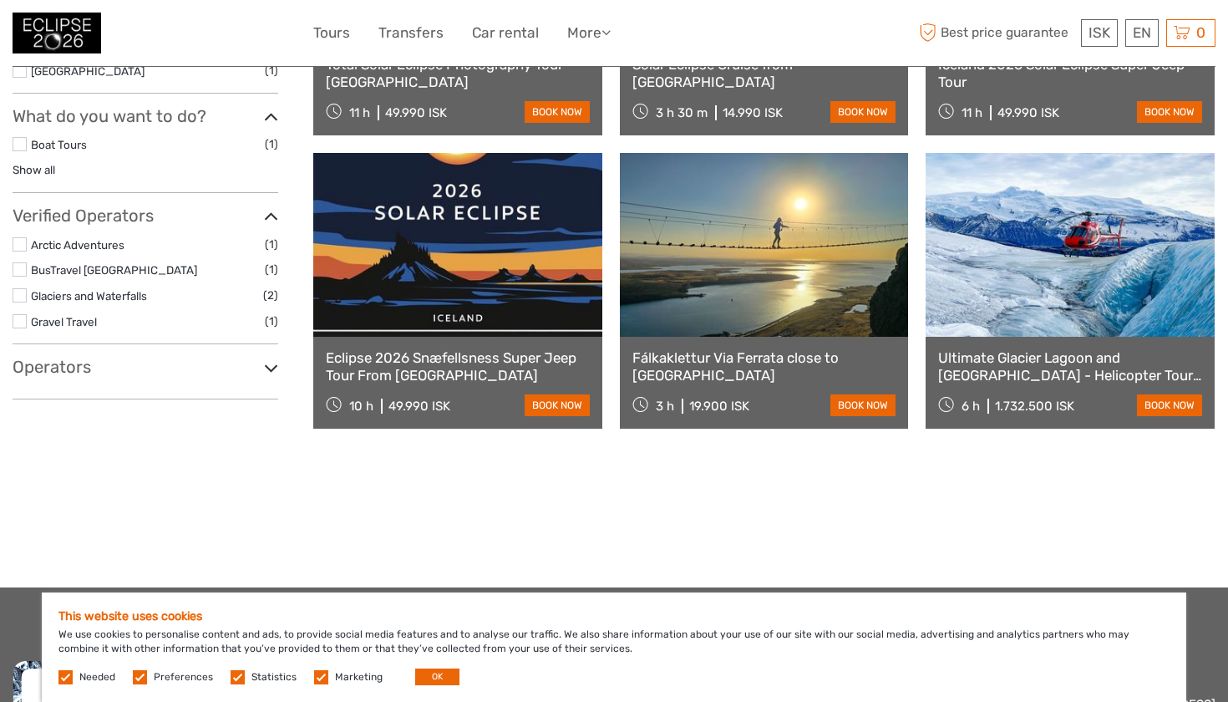 This screenshot has width=1228, height=702. I want to click on a: More, so click(589, 33).